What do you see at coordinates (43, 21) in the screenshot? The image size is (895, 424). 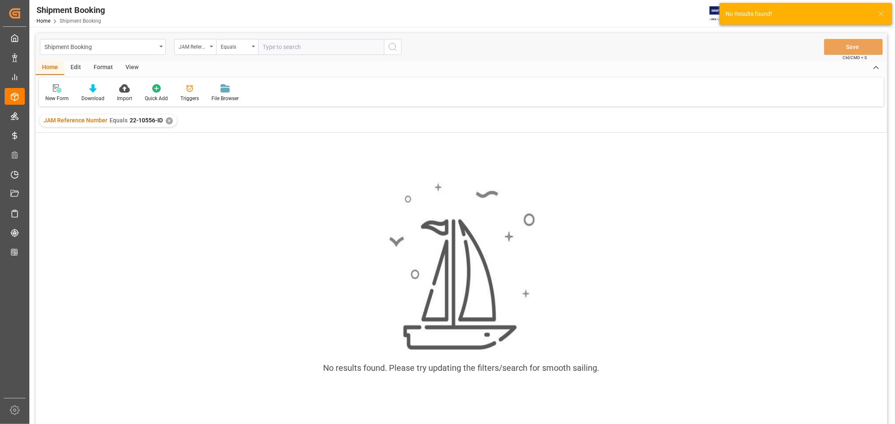 I see `a: Home` at bounding box center [43, 21].